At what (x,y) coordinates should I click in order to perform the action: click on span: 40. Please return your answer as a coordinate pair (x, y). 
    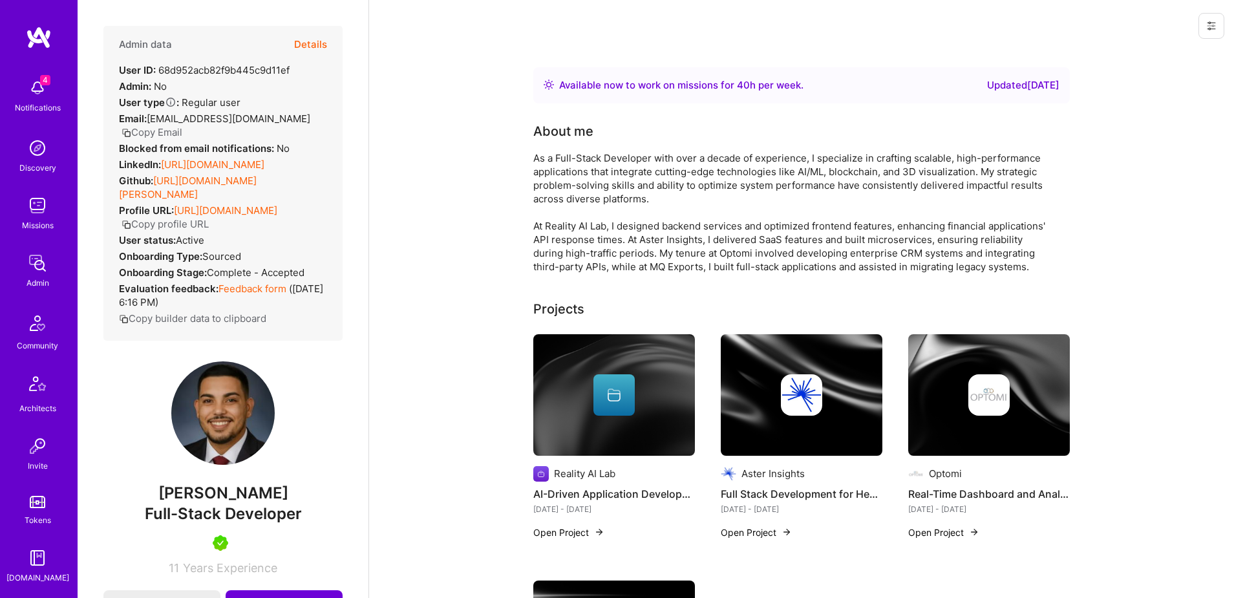
    Looking at the image, I should click on (744, 85).